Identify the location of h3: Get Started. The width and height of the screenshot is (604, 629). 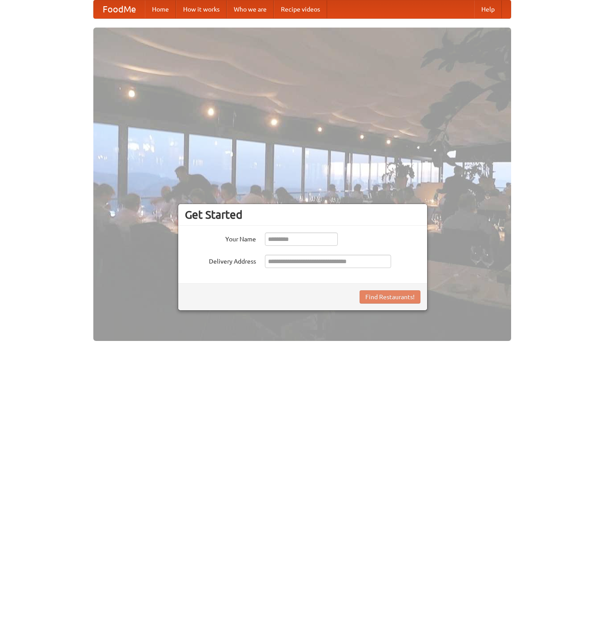
(303, 215).